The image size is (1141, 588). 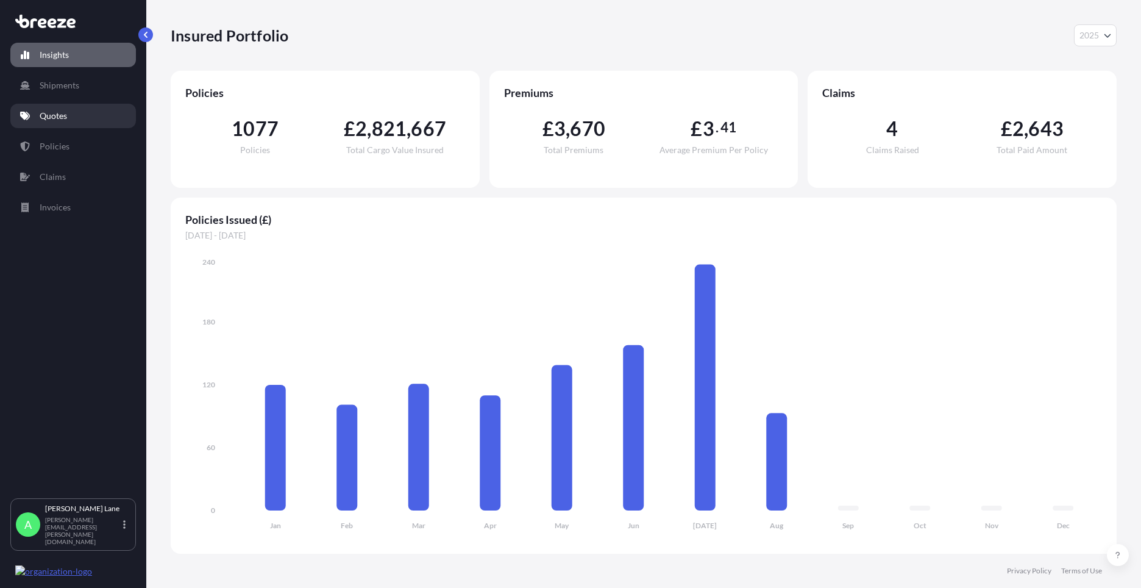 I want to click on p: Invoices, so click(x=55, y=207).